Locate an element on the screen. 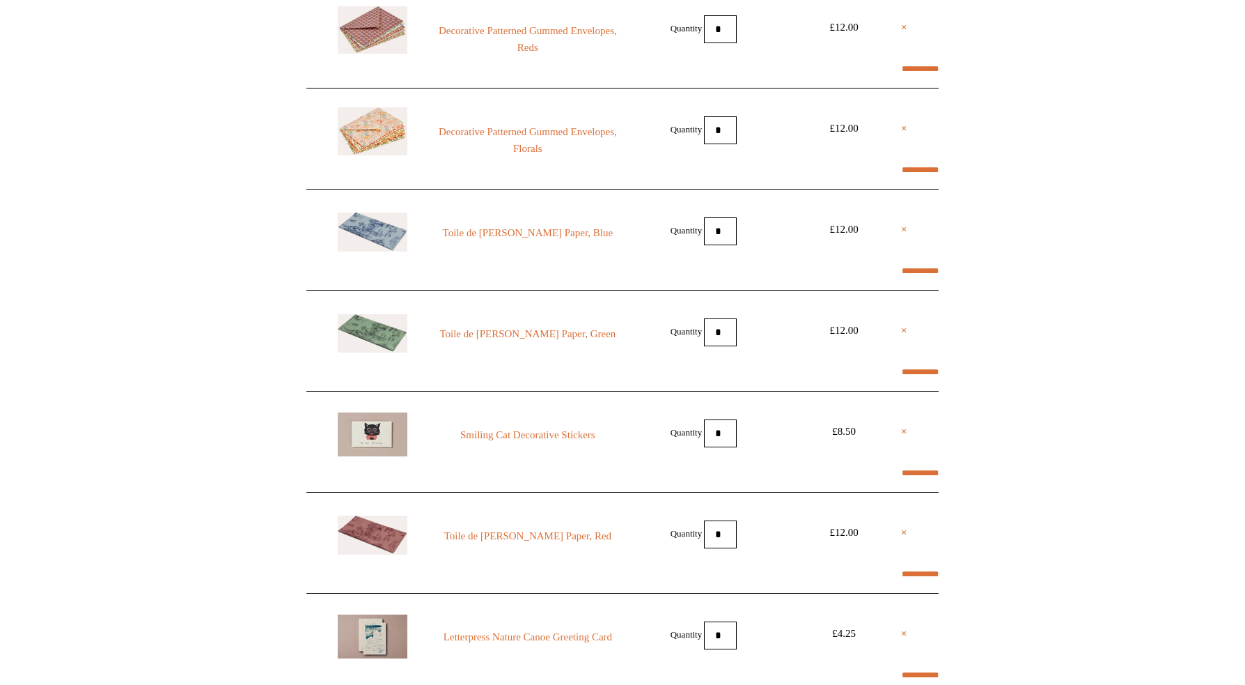 This screenshot has width=1245, height=685. img: Decorative Patterned Gummed Envelopes, Florals is located at coordinates (373, 131).